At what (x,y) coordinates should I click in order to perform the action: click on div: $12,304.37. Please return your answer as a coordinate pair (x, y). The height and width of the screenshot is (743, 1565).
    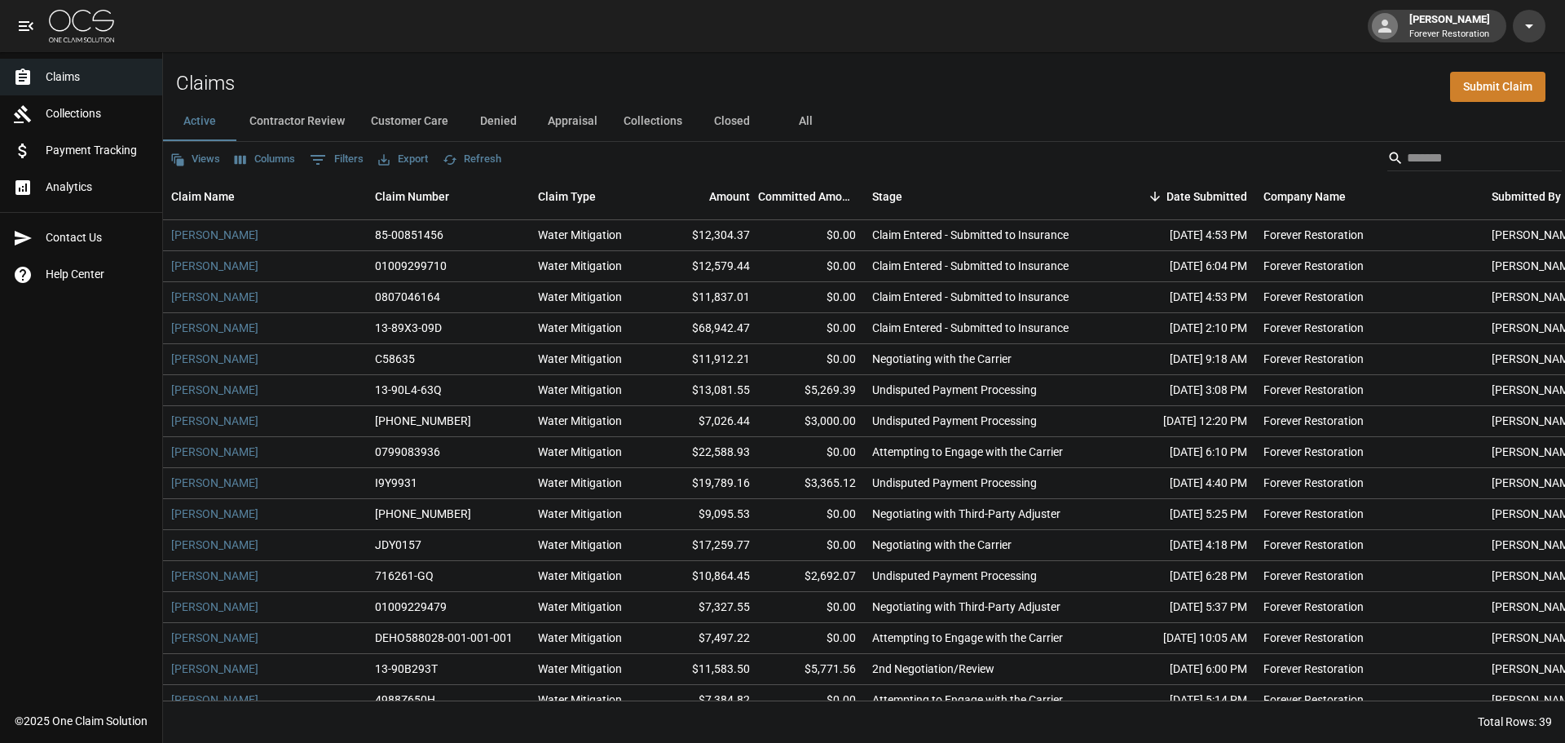
    Looking at the image, I should click on (705, 236).